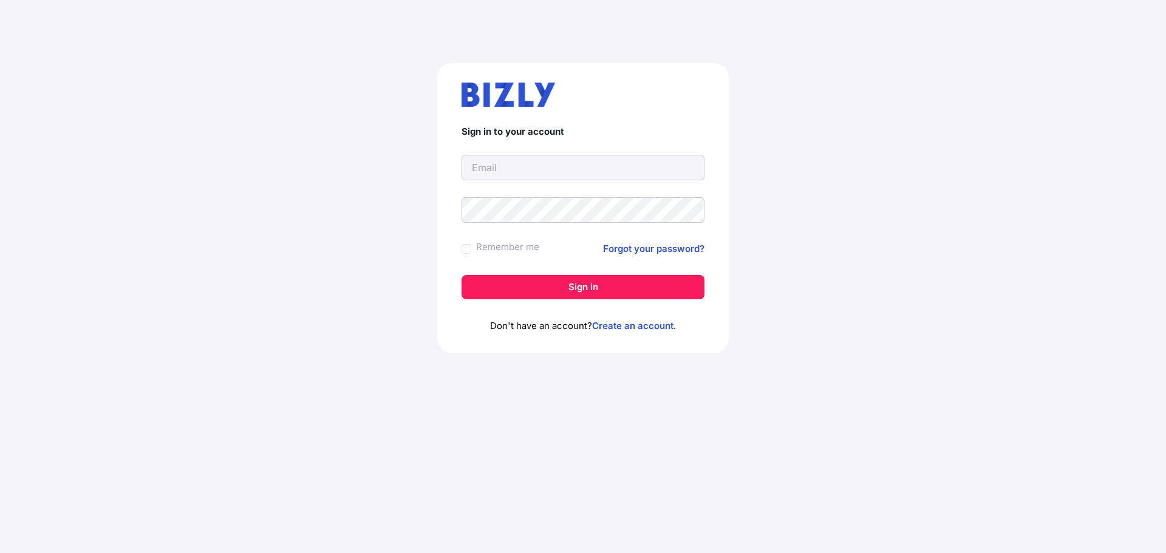  What do you see at coordinates (654, 249) in the screenshot?
I see `a: Forgot your password?` at bounding box center [654, 249].